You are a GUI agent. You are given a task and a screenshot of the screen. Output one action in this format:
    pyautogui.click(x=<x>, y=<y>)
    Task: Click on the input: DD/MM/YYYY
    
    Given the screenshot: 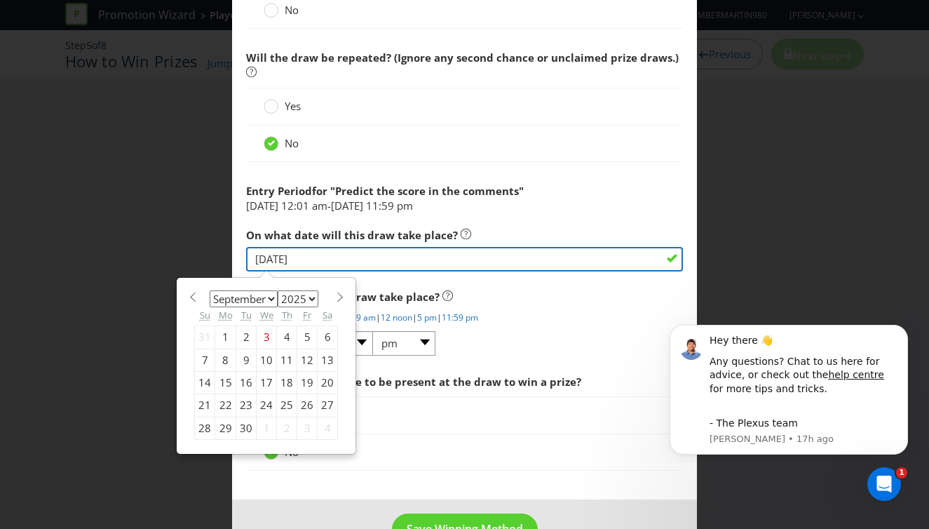 What is the action you would take?
    pyautogui.click(x=464, y=259)
    